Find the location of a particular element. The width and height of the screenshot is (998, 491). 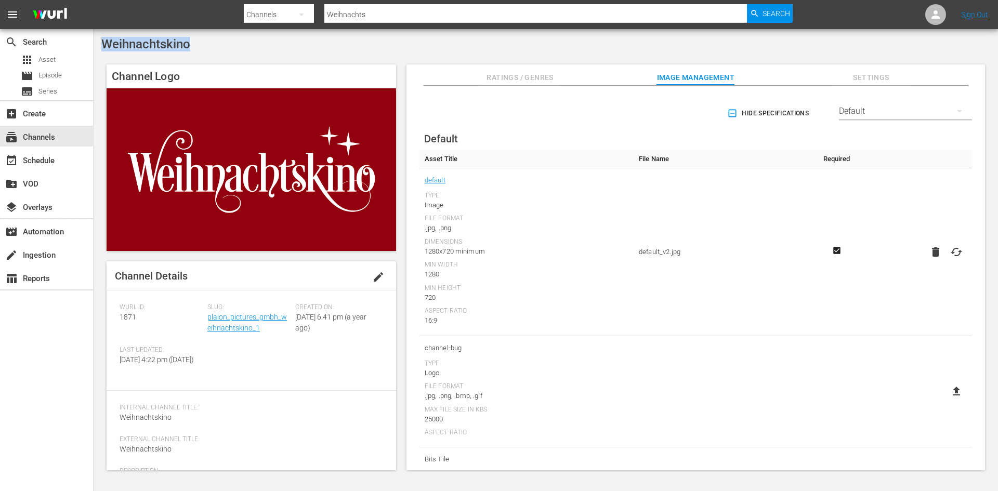

th: Required is located at coordinates (836, 159).